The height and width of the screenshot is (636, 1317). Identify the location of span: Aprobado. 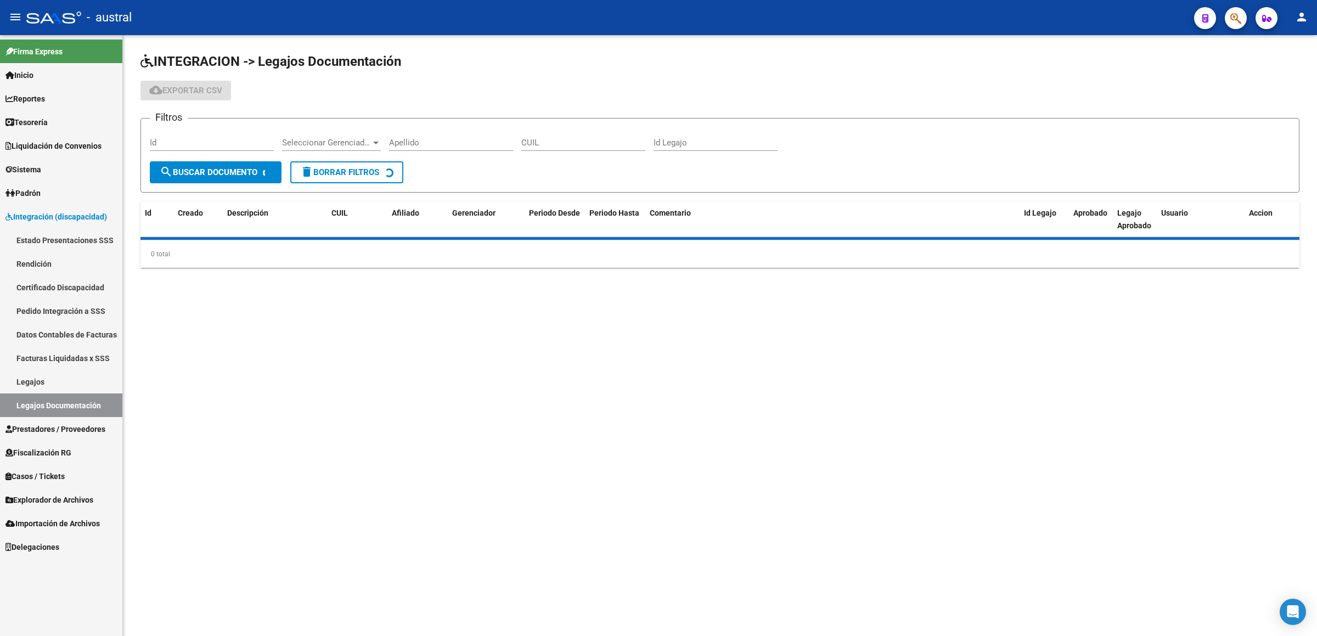
(1090, 213).